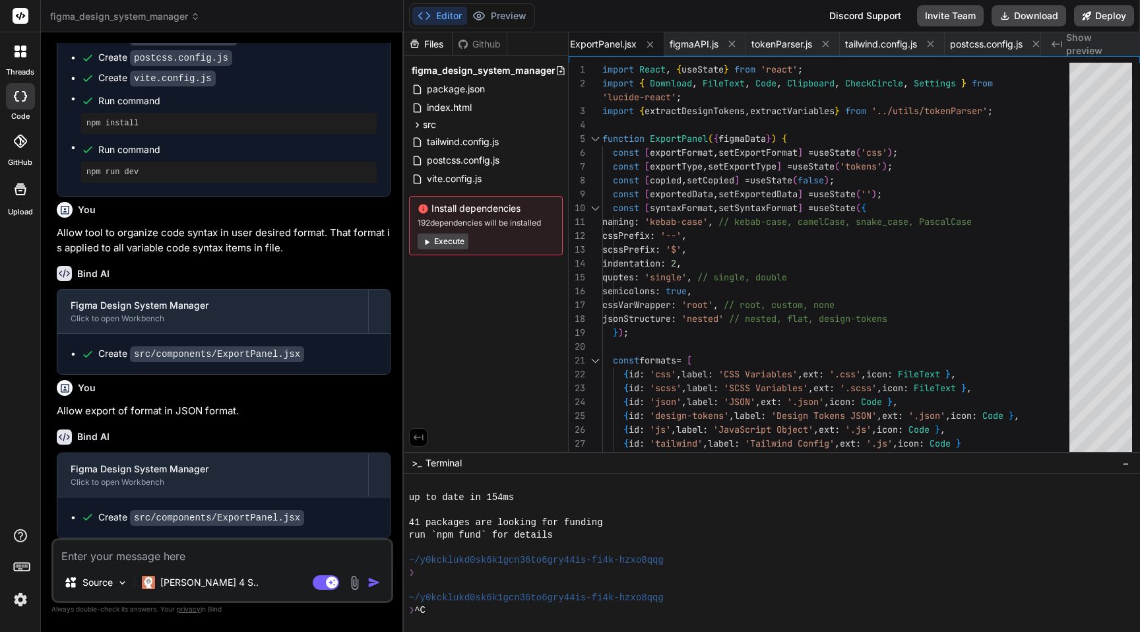 The width and height of the screenshot is (1140, 632). I want to click on span: extractDesignTokens, so click(695, 111).